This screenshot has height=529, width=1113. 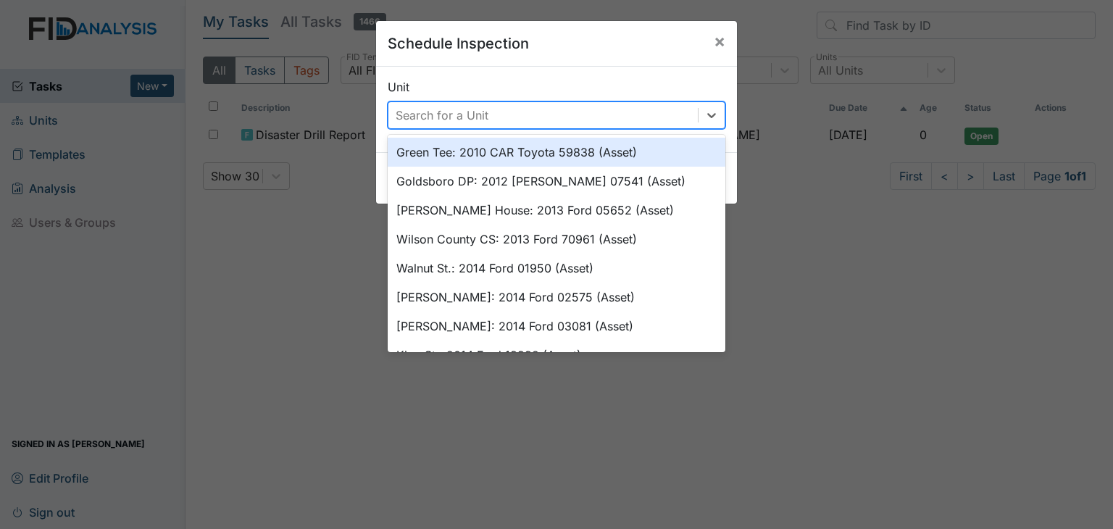 I want to click on button: Close, so click(x=720, y=41).